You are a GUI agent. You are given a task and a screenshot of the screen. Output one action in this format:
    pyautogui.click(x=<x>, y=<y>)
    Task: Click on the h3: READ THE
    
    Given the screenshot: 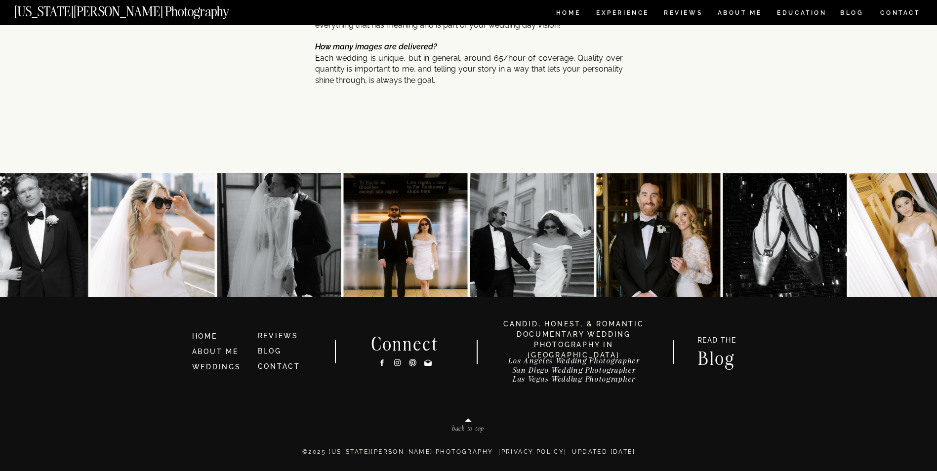 What is the action you would take?
    pyautogui.click(x=717, y=342)
    